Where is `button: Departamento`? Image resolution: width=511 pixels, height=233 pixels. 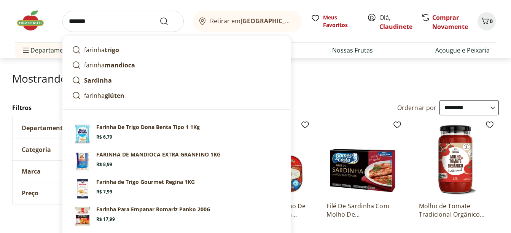 button: Departamento is located at coordinates (70, 128).